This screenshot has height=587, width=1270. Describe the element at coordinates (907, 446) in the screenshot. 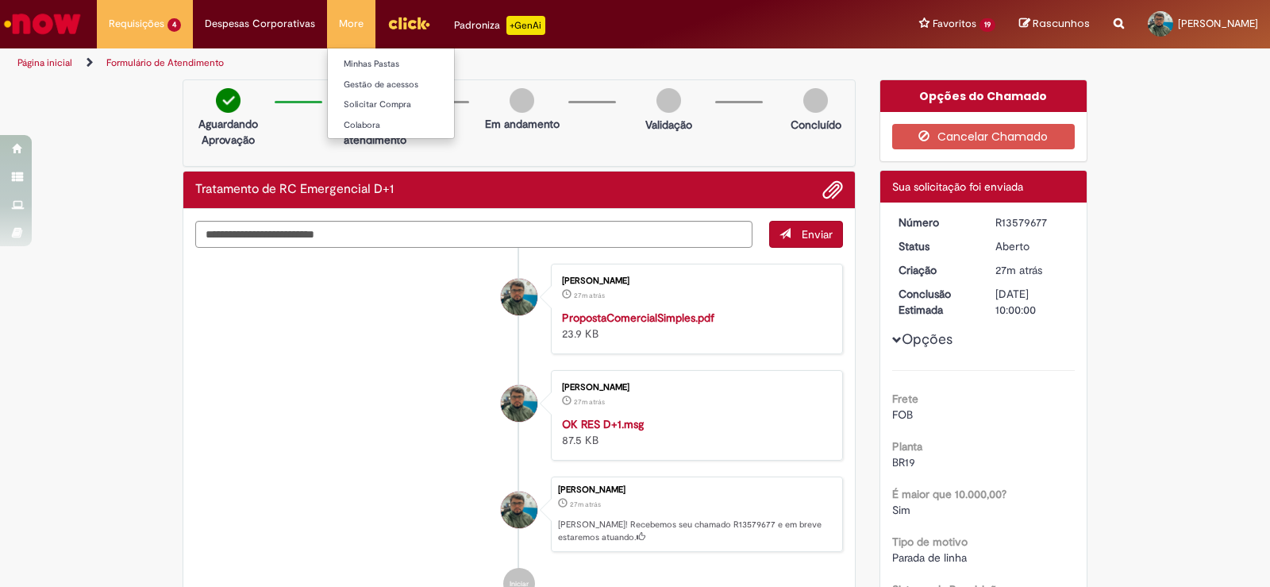

I see `b: Planta` at that location.